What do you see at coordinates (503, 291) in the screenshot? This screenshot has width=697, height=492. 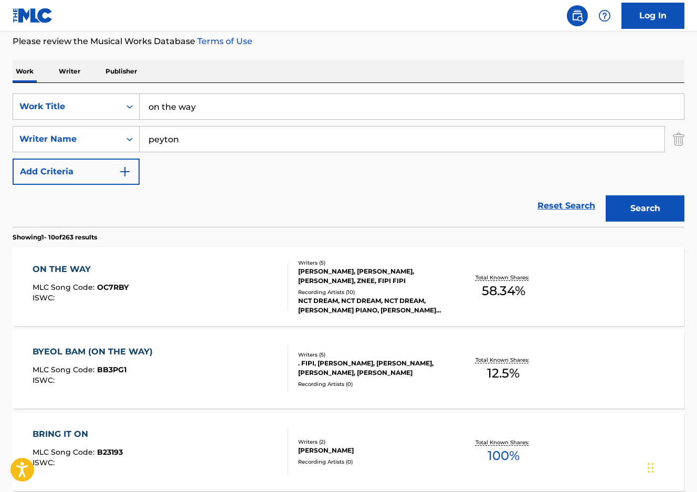 I see `span: 58.34 %` at bounding box center [503, 291].